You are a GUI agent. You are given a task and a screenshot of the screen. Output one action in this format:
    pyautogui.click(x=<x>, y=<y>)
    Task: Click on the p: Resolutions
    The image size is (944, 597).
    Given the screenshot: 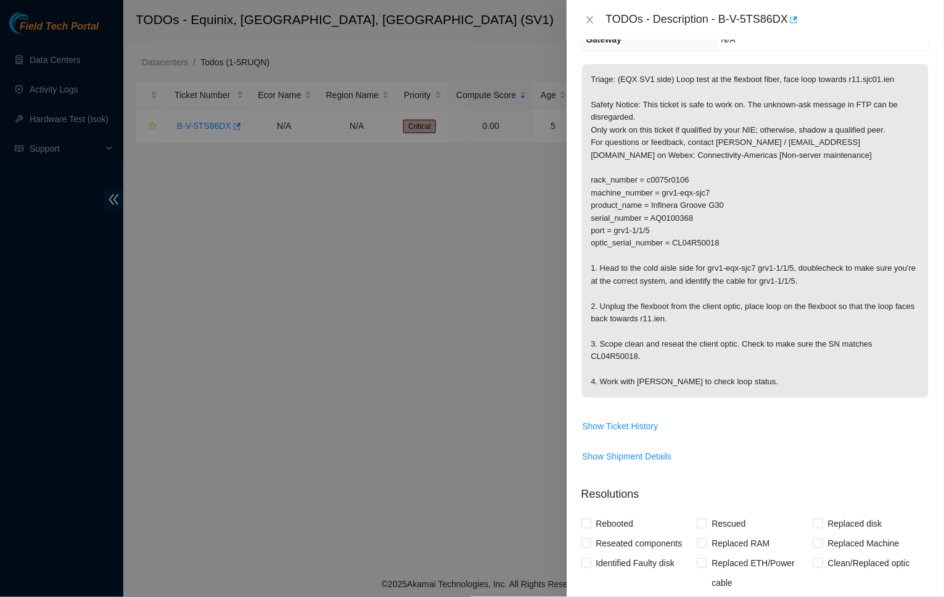 What is the action you would take?
    pyautogui.click(x=755, y=489)
    